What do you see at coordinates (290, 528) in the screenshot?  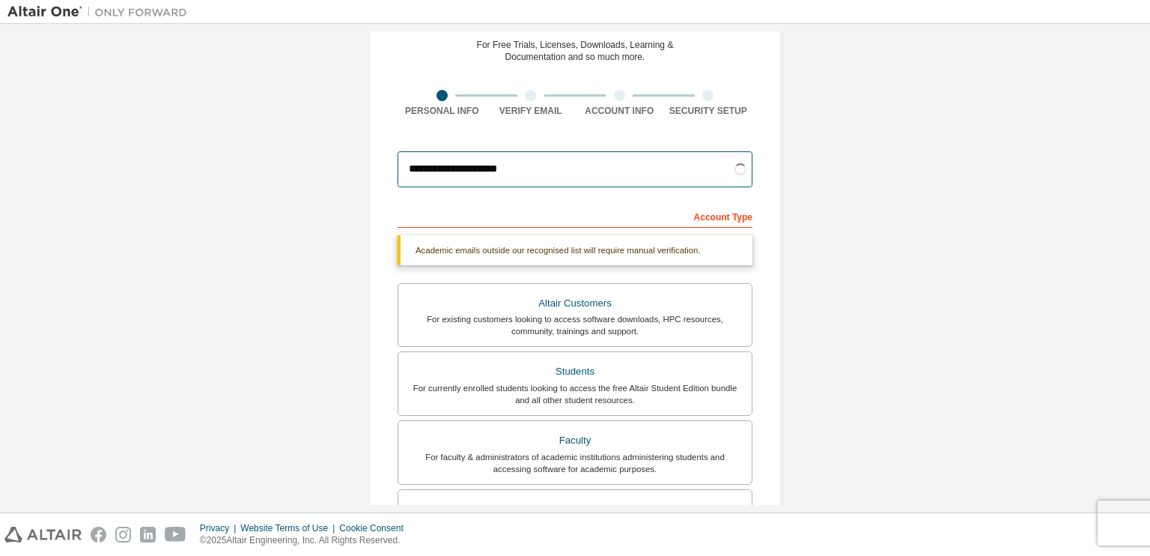 I see `div: Website Terms of Use` at bounding box center [290, 528].